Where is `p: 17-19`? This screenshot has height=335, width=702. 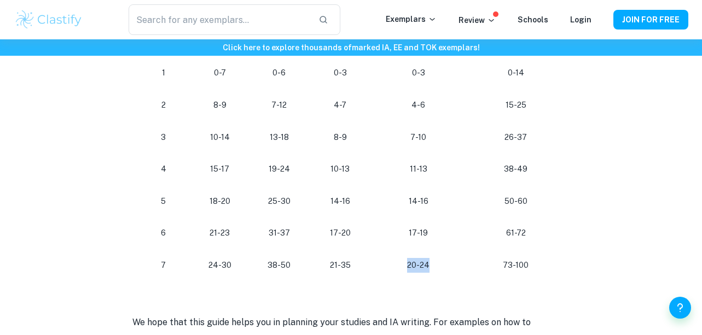 p: 17-19 is located at coordinates (419, 233).